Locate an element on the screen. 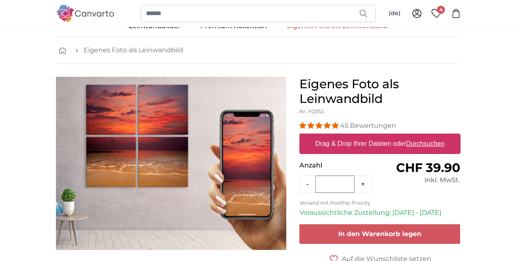  span: In den Warenkorb legen is located at coordinates (380, 233).